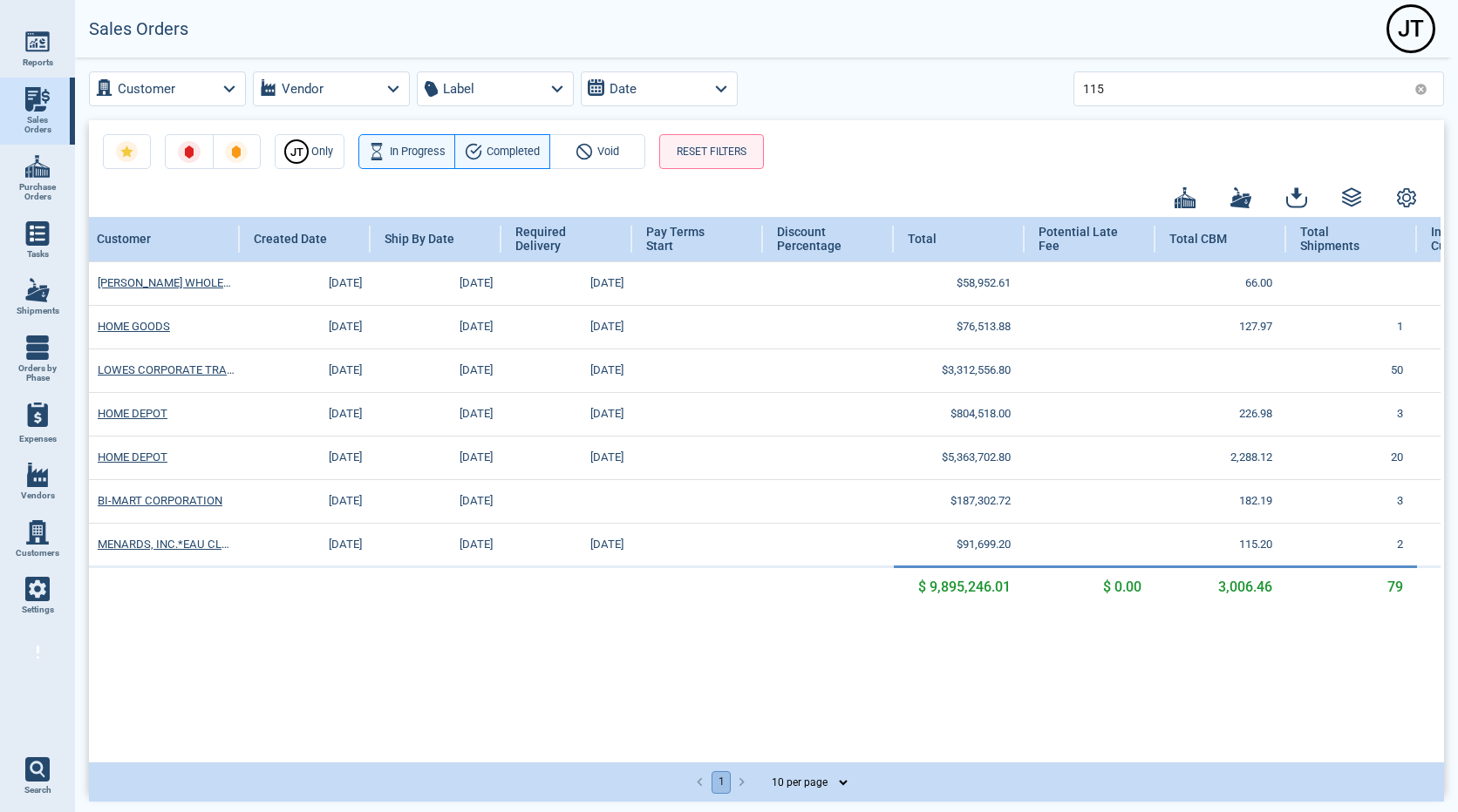 The image size is (1458, 812). I want to click on td: 1, so click(1352, 327).